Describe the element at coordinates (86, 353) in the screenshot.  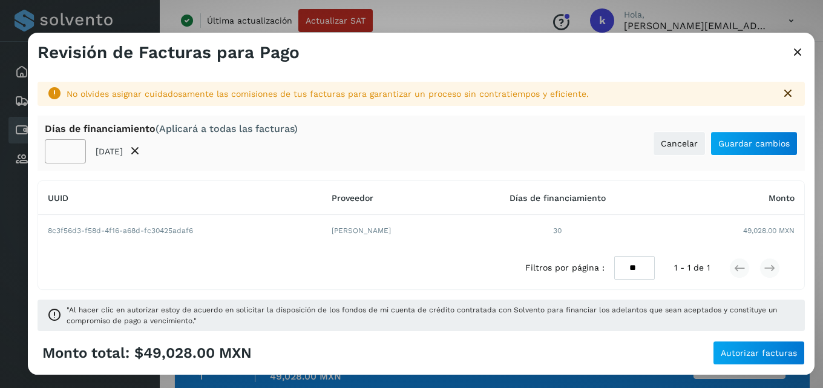
I see `span: Monto total:` at that location.